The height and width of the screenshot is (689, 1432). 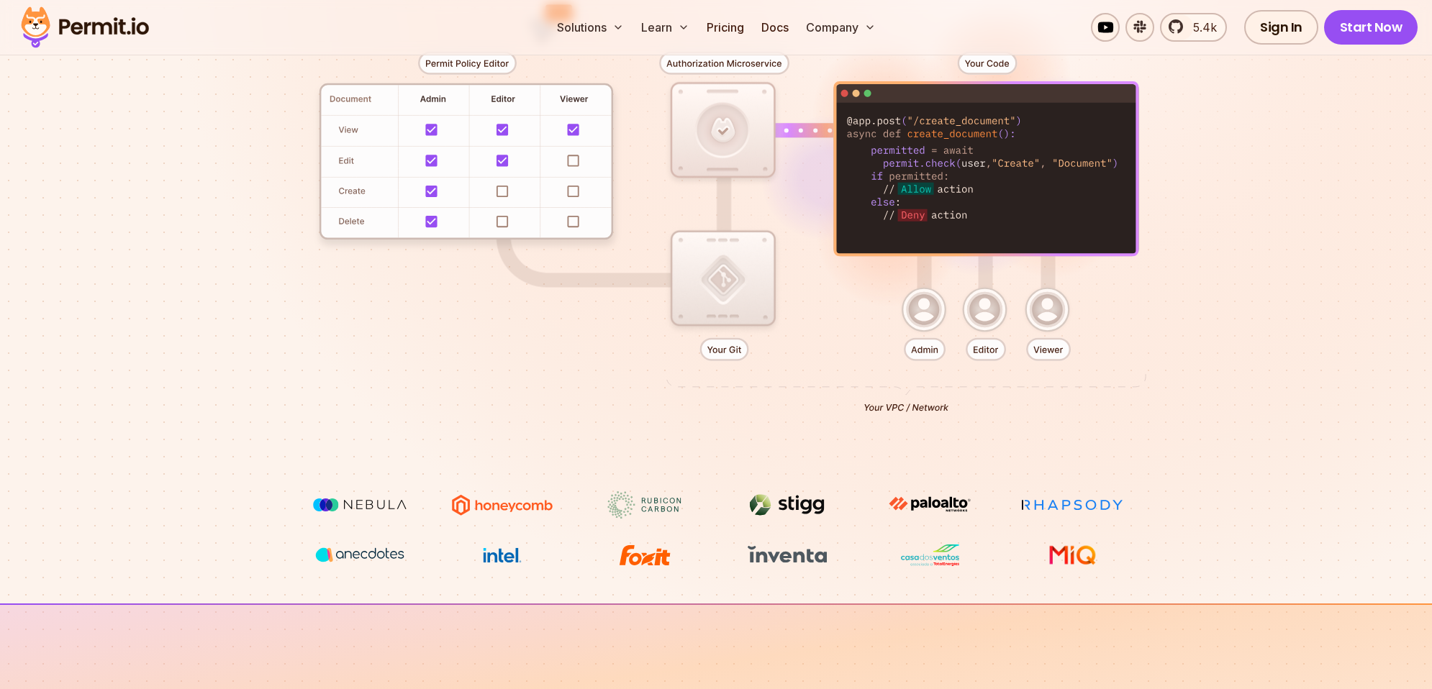 What do you see at coordinates (775, 27) in the screenshot?
I see `a: Docs` at bounding box center [775, 27].